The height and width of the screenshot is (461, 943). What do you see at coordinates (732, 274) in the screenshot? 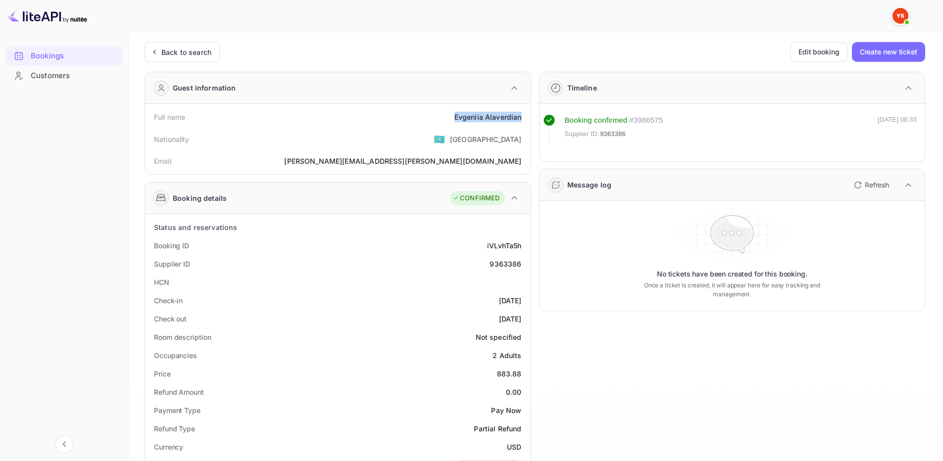
I see `p: No tickets have been created for this booking.` at bounding box center [732, 274].